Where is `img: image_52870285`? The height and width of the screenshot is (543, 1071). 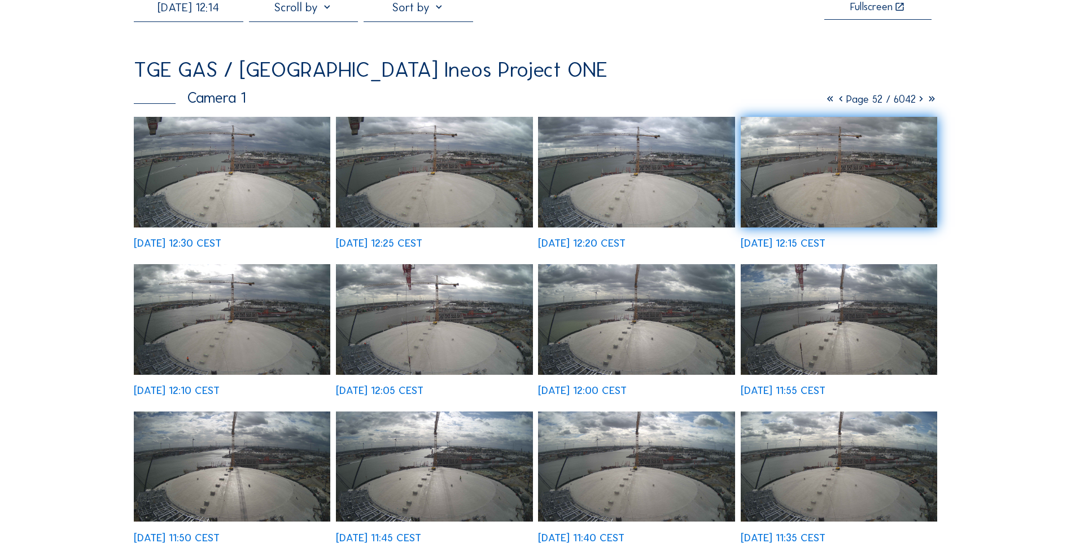 img: image_52870285 is located at coordinates (839, 467).